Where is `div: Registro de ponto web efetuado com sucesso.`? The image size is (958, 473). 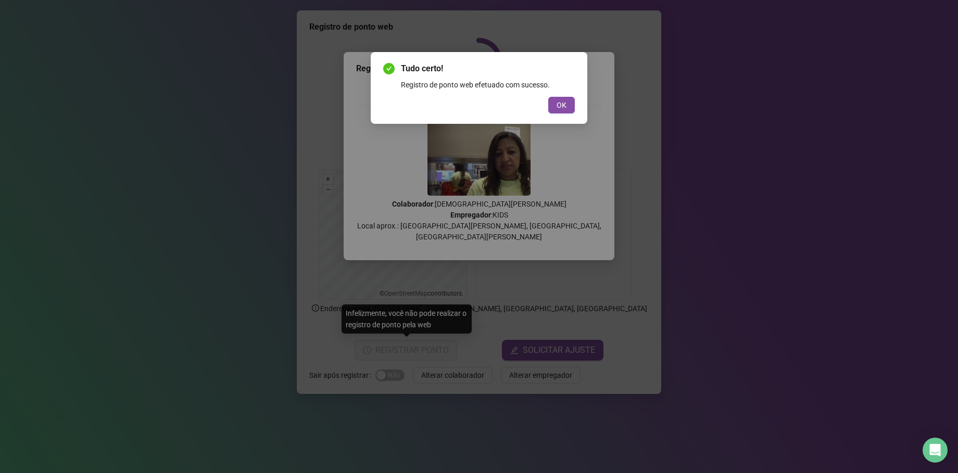 div: Registro de ponto web efetuado com sucesso. is located at coordinates (488, 85).